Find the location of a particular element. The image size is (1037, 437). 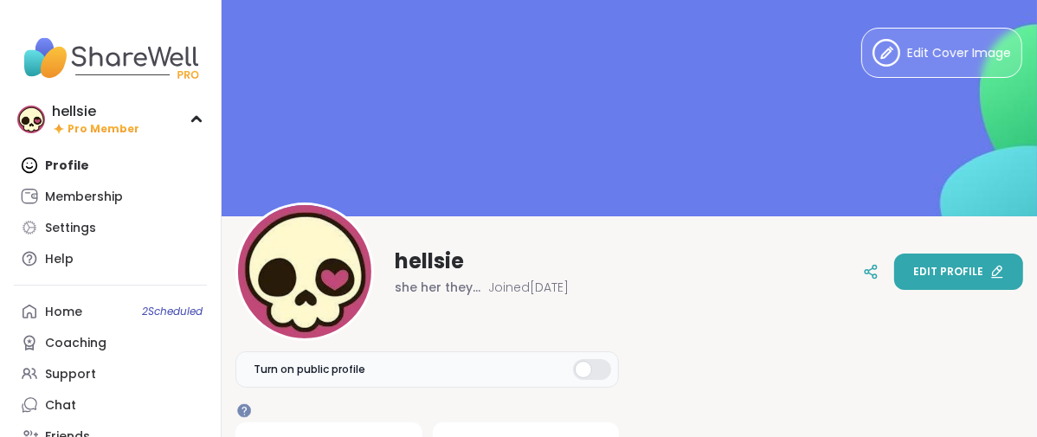

a: Membership is located at coordinates (110, 197).